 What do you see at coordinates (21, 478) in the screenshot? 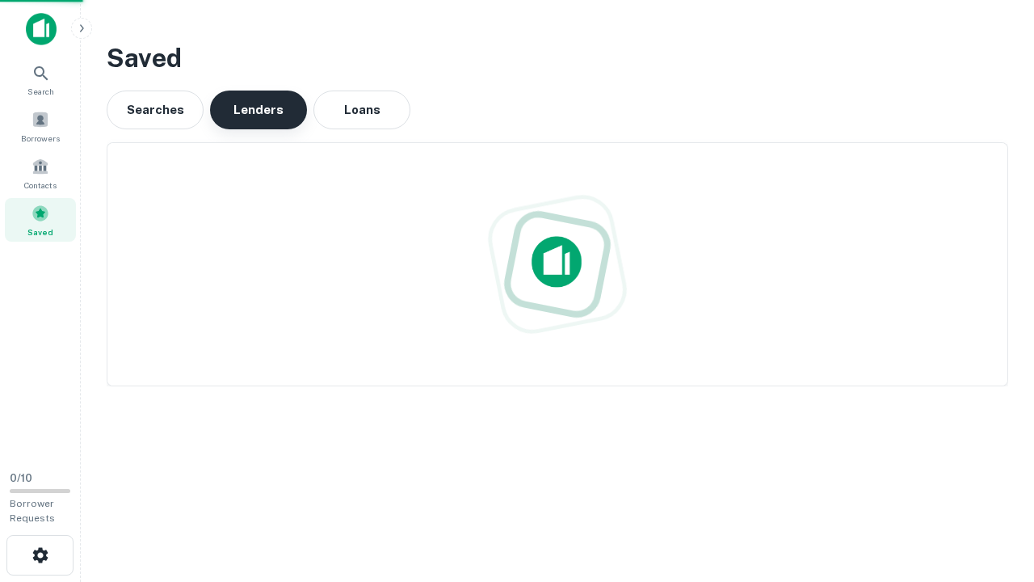
I see `span: 0 / 10` at bounding box center [21, 478].